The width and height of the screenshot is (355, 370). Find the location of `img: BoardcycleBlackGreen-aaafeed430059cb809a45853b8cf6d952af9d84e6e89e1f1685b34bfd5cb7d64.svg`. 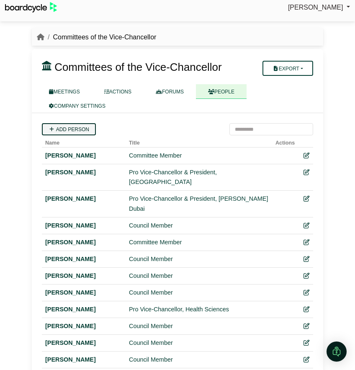

img: BoardcycleBlackGreen-aaafeed430059cb809a45853b8cf6d952af9d84e6e89e1f1685b34bfd5cb7d64.svg is located at coordinates (31, 7).